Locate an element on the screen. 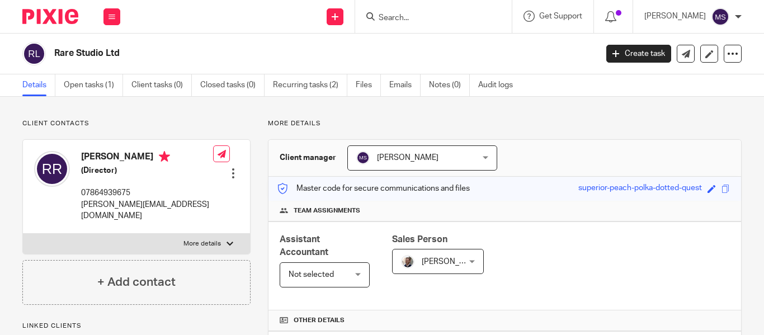 This screenshot has width=764, height=335. span: Other details is located at coordinates (319, 321).